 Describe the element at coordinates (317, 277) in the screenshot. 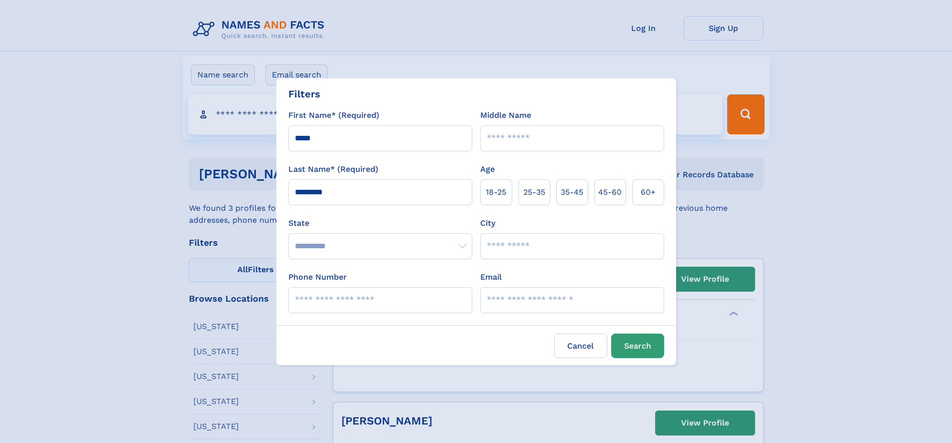

I see `label: Phone Number` at that location.